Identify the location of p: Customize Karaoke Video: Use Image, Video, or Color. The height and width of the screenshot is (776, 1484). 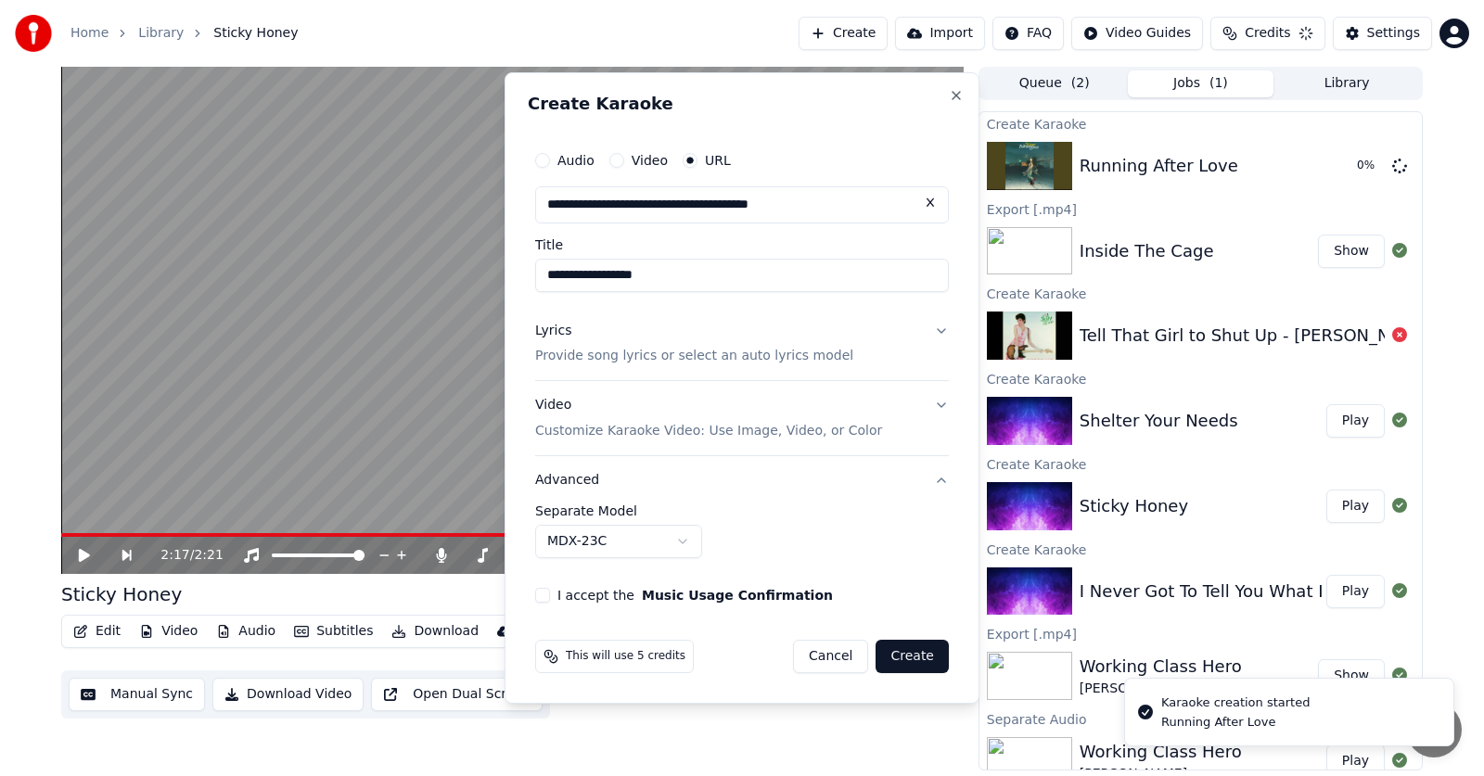
(709, 431).